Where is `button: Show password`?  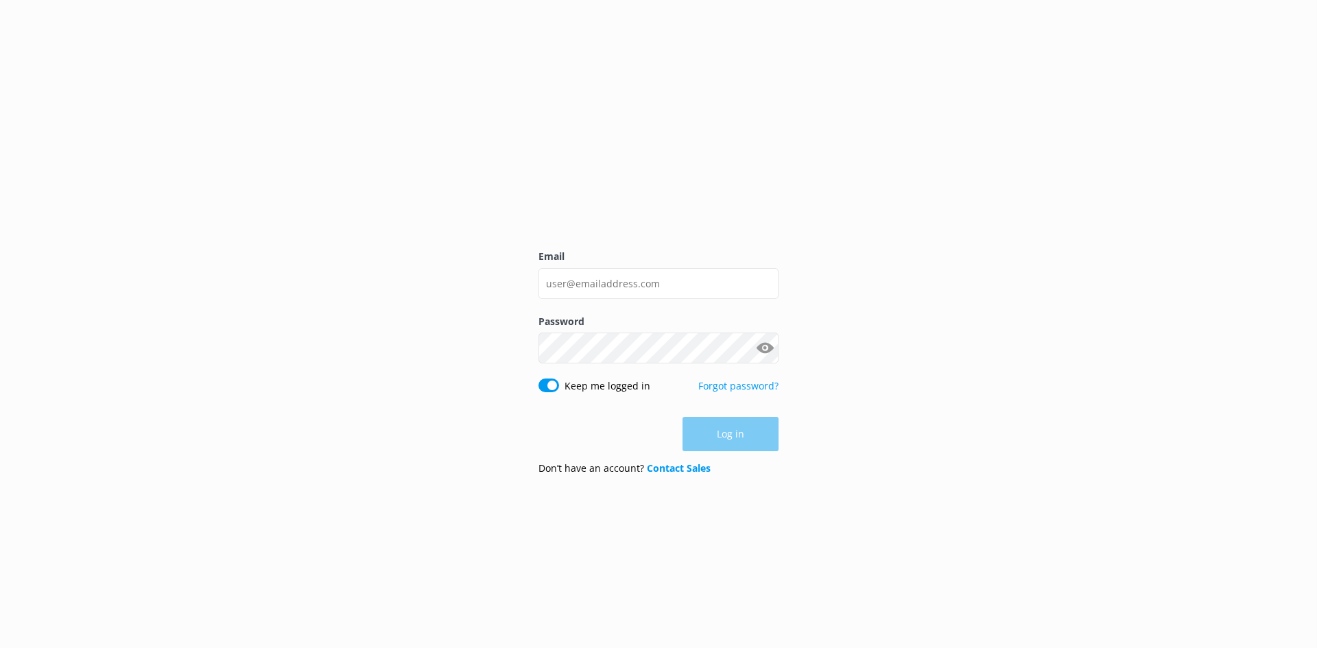
button: Show password is located at coordinates (765, 349).